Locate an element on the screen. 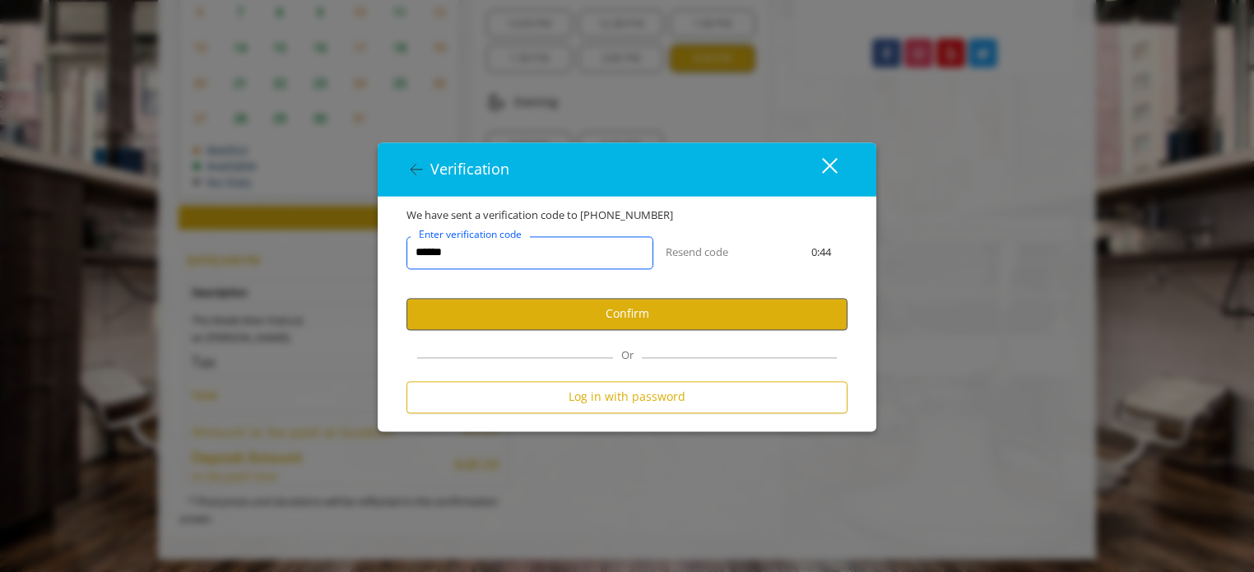  button: Confirm is located at coordinates (627, 313).